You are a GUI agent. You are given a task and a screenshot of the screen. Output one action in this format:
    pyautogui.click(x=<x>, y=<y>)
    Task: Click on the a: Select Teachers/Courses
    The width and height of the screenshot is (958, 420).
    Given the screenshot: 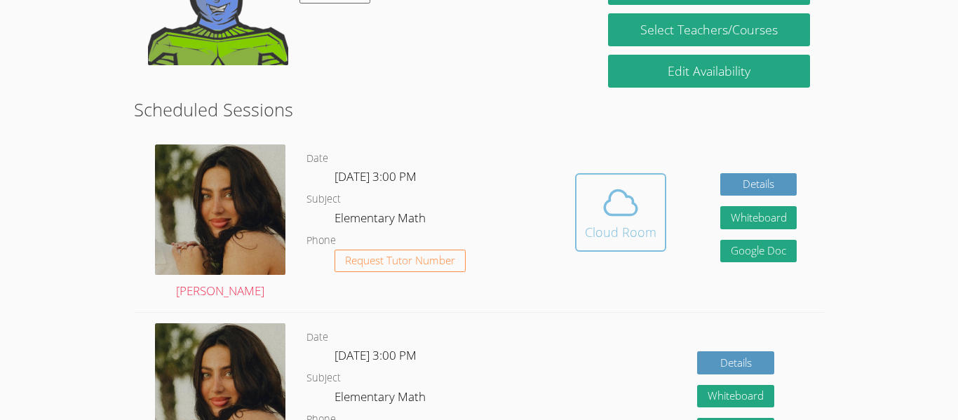 What is the action you would take?
    pyautogui.click(x=709, y=29)
    